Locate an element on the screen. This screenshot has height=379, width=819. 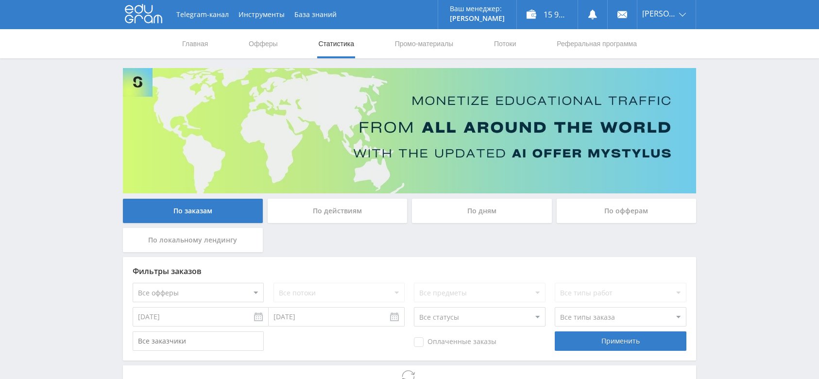
div: По офферам is located at coordinates (627, 211).